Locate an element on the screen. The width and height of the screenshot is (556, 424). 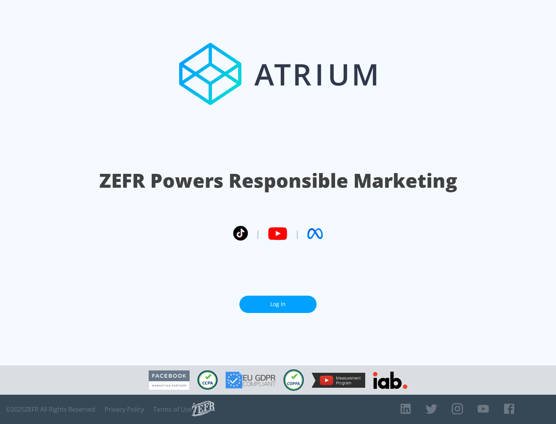
img: Facebook Marketing Partner is located at coordinates (169, 380).